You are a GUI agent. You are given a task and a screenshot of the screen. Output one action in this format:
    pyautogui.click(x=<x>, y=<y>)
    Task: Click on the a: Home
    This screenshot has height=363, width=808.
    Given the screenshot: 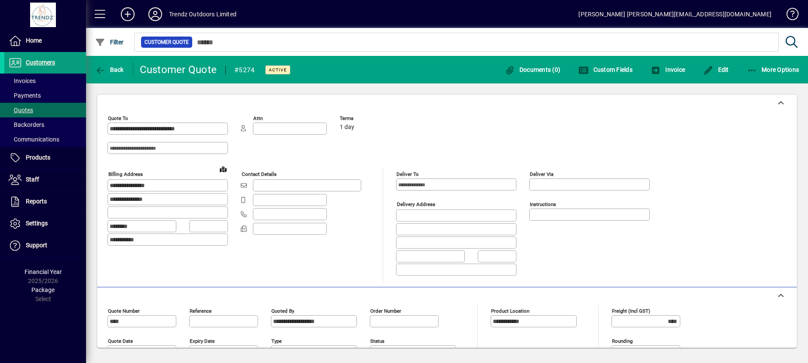 What is the action you would take?
    pyautogui.click(x=45, y=41)
    